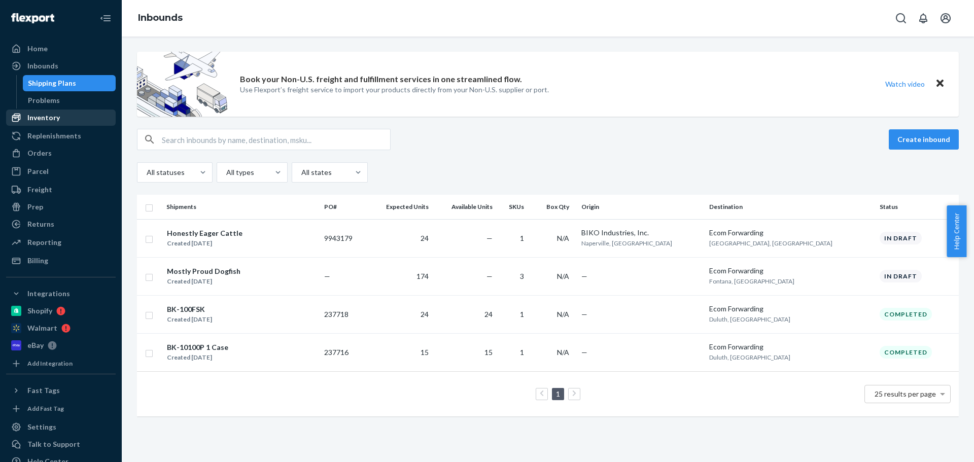 This screenshot has height=462, width=974. What do you see at coordinates (301, 172) in the screenshot?
I see `input: All states` at bounding box center [301, 172].